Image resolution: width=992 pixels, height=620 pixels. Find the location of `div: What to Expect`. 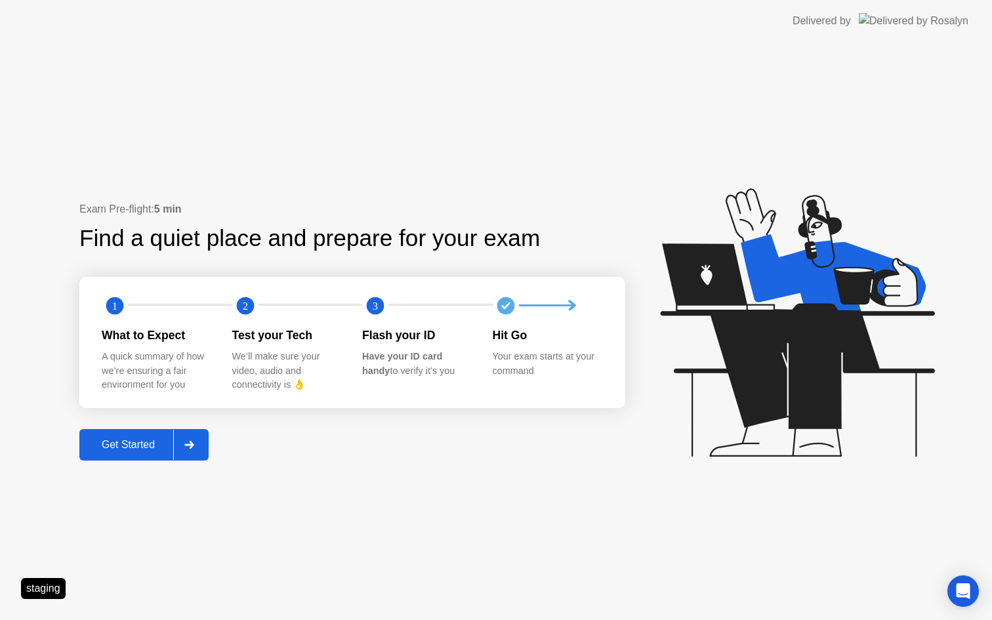

div: What to Expect is located at coordinates (156, 335).